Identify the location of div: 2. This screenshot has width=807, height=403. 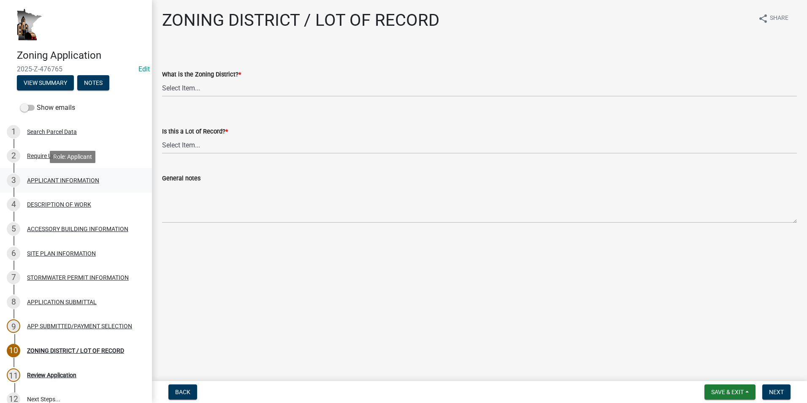
(14, 156).